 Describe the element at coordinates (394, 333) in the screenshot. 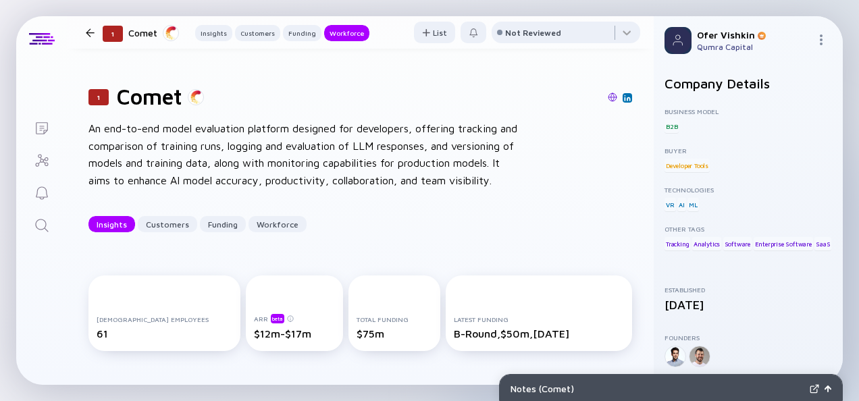

I see `div: $75m` at that location.